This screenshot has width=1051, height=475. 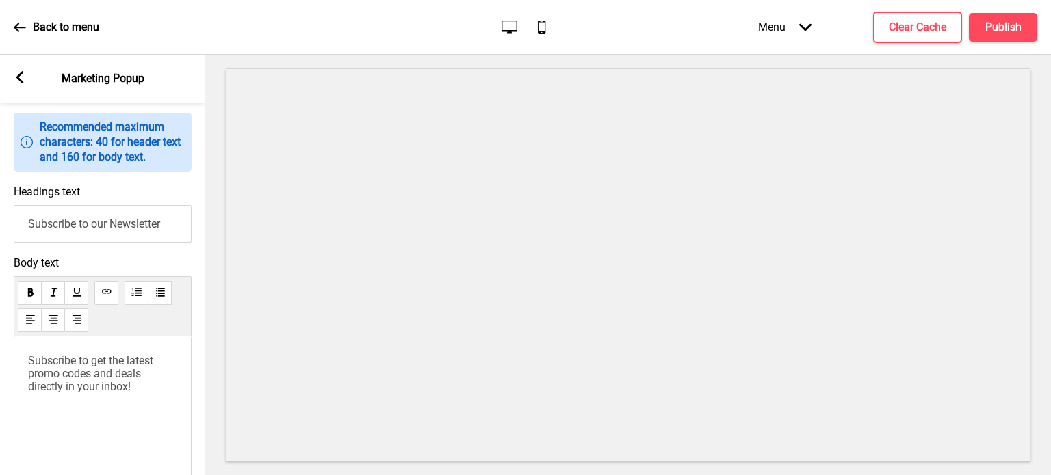 What do you see at coordinates (29, 293) in the screenshot?
I see `button: bold` at bounding box center [29, 293].